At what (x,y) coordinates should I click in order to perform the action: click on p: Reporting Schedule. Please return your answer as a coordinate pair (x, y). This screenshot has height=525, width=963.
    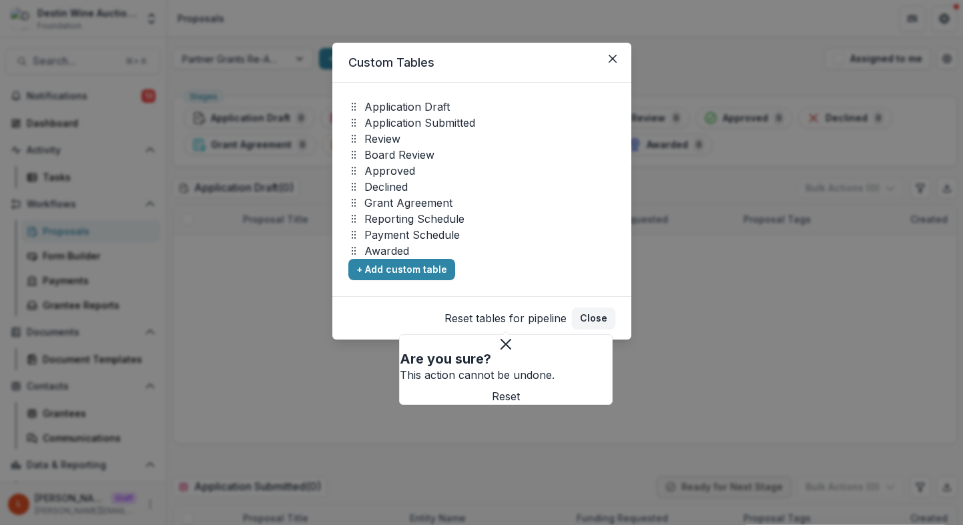
    Looking at the image, I should click on (414, 219).